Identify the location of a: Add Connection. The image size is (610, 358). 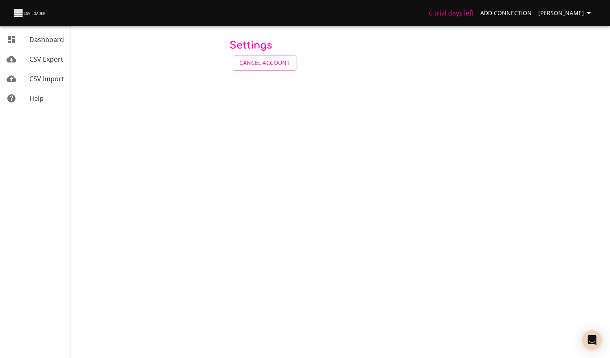
(506, 13).